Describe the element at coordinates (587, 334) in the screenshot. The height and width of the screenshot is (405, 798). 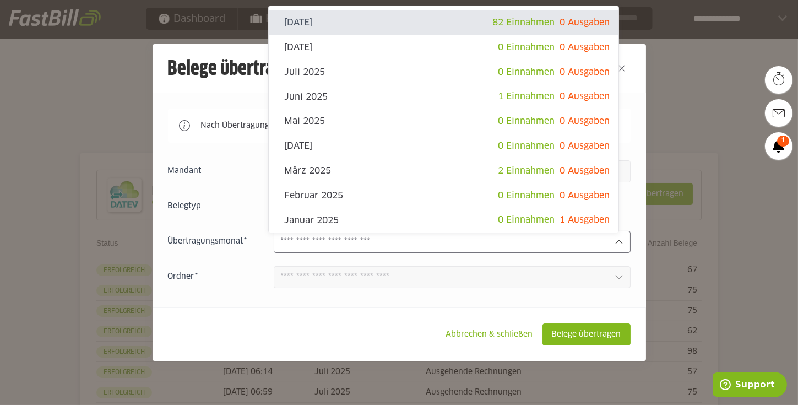
I see `sl-button: Belege übertragen` at that location.